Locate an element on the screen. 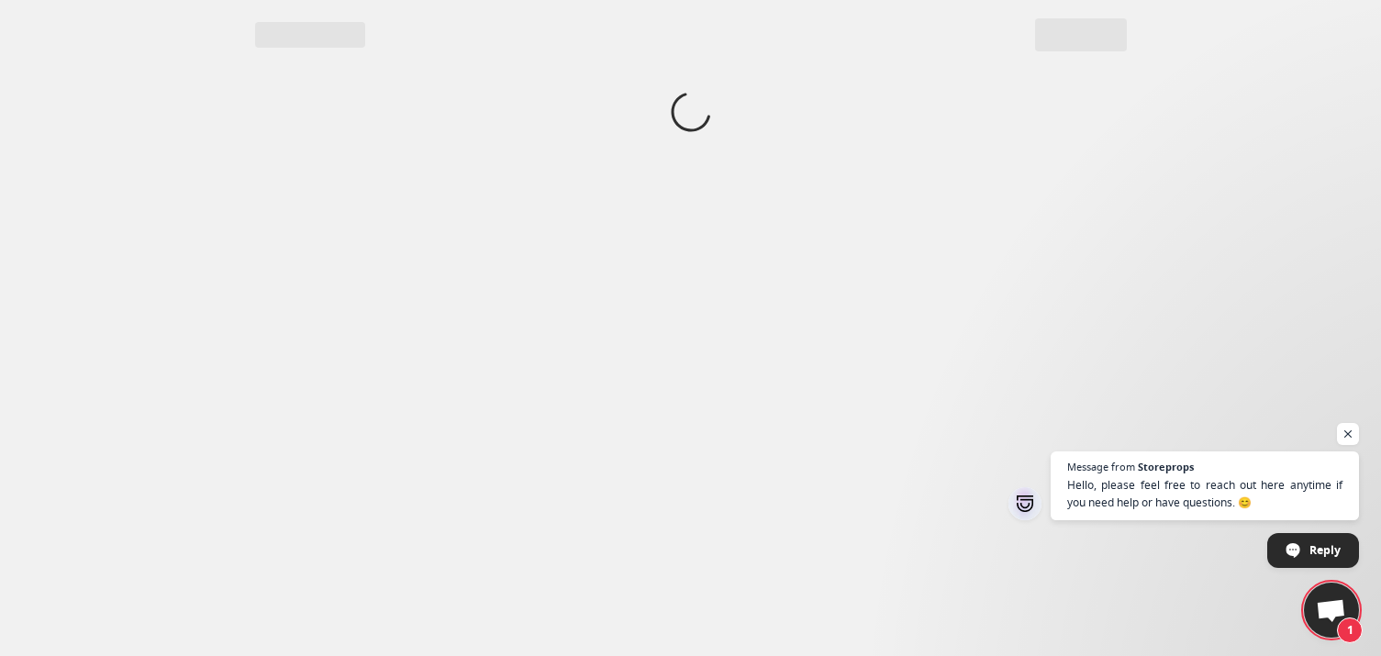 The width and height of the screenshot is (1381, 656). span: Storeprops is located at coordinates (1166, 466).